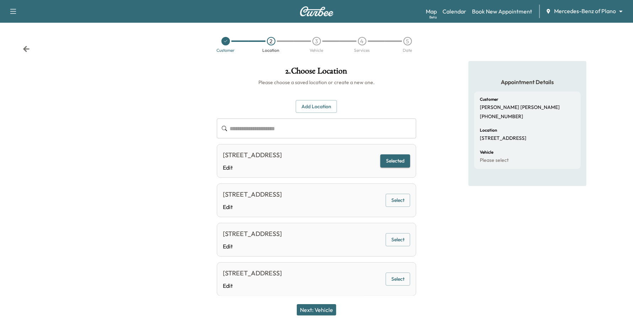  I want to click on div: Date, so click(408, 50).